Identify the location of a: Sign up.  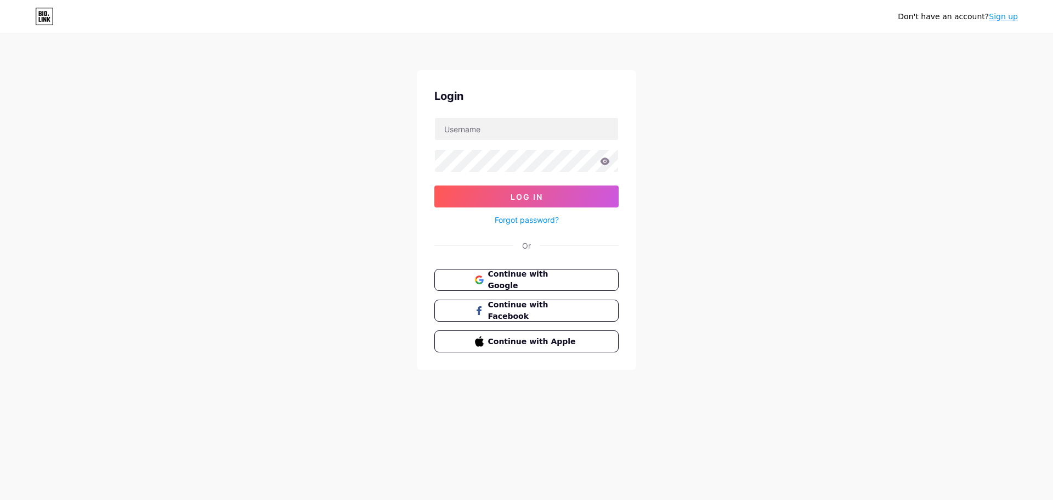
(1003, 16).